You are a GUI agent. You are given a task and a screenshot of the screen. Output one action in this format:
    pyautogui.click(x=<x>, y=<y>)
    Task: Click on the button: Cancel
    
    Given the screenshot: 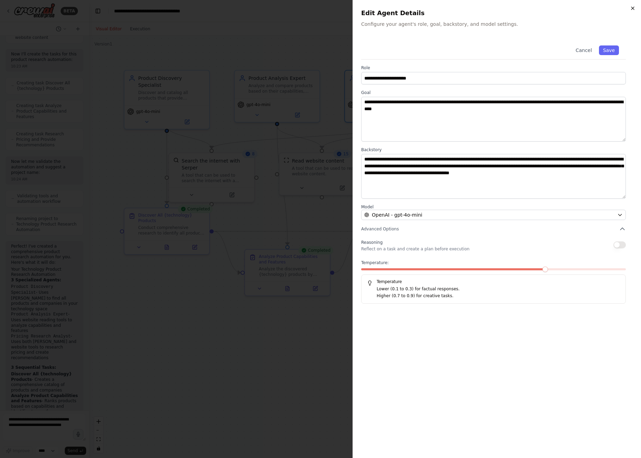 What is the action you would take?
    pyautogui.click(x=583, y=50)
    